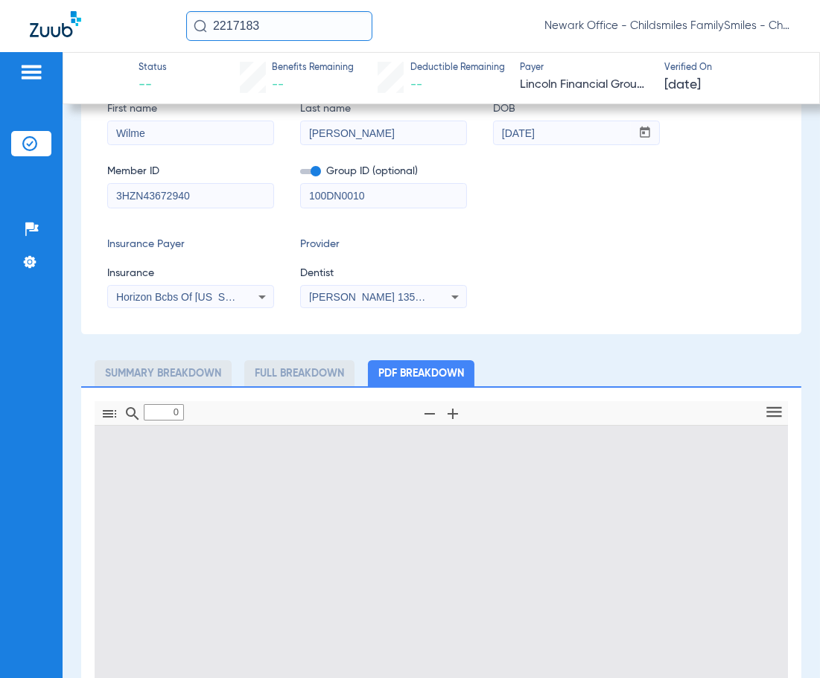 Image resolution: width=820 pixels, height=678 pixels. Describe the element at coordinates (774, 412) in the screenshot. I see `svg: Tools` at that location.